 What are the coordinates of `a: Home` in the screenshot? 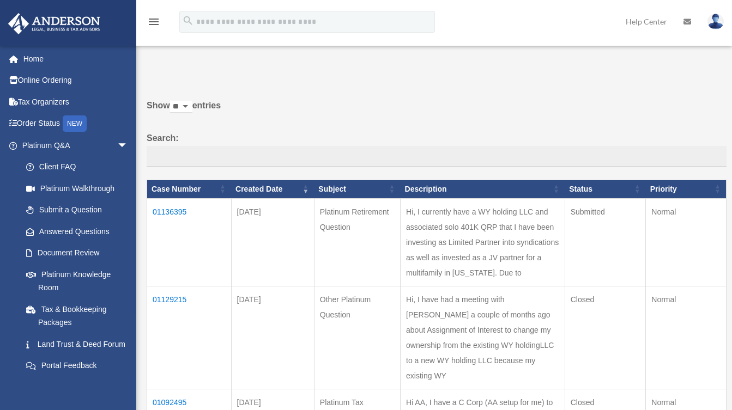 It's located at (76, 59).